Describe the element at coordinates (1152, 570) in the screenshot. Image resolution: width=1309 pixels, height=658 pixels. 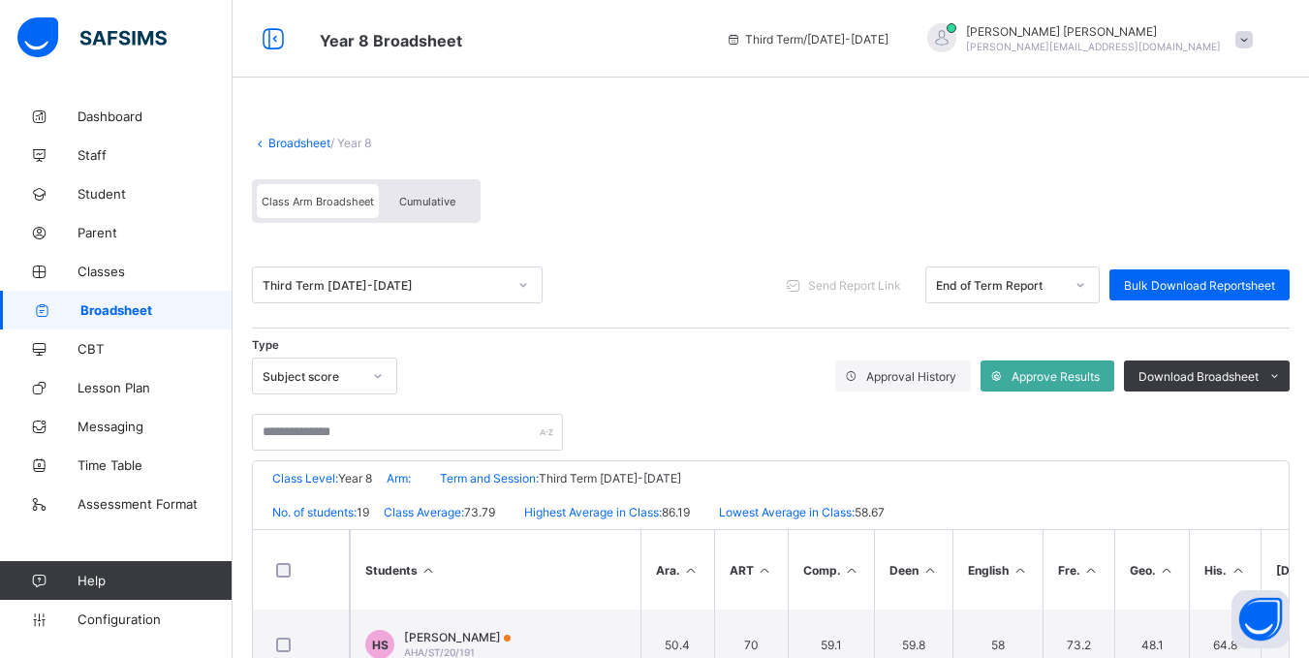
I see `th: Geo.` at that location.